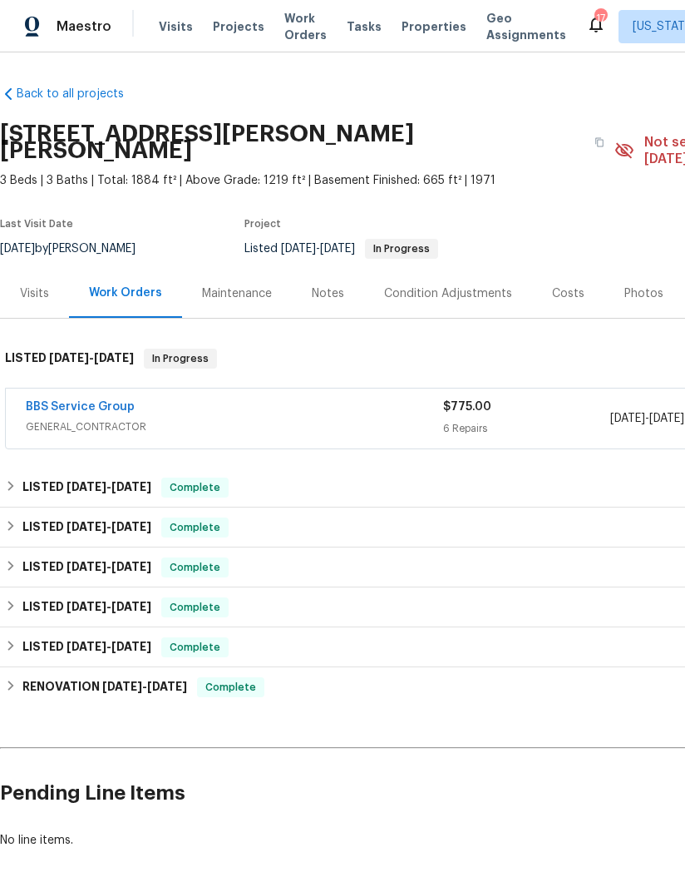  I want to click on div: 6 Repairs, so click(527, 428).